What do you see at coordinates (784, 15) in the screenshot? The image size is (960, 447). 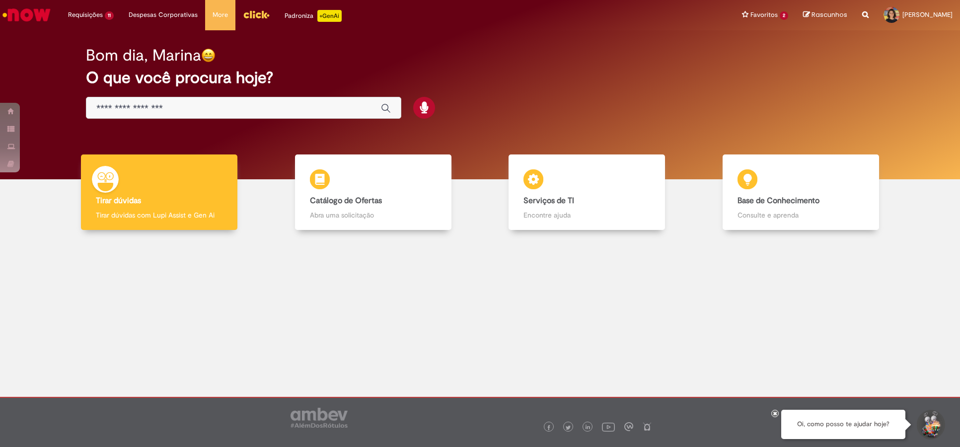 I see `span: 2` at bounding box center [784, 15].